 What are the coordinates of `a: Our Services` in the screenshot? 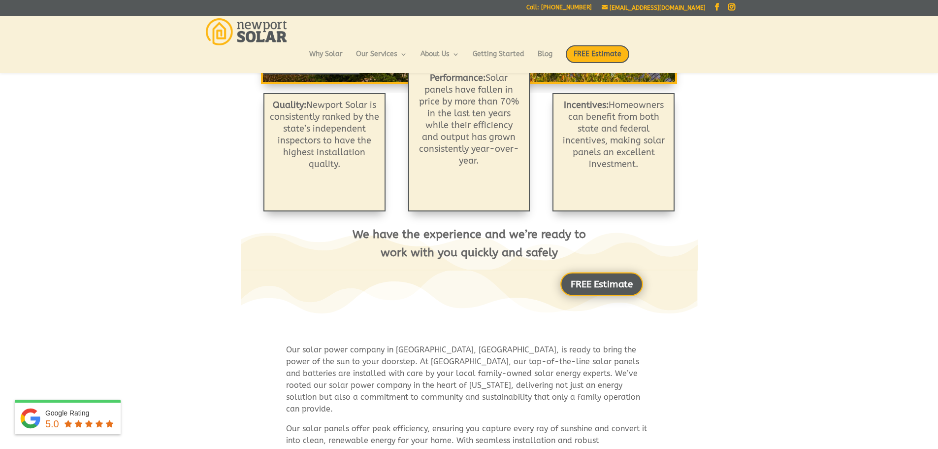 It's located at (382, 59).